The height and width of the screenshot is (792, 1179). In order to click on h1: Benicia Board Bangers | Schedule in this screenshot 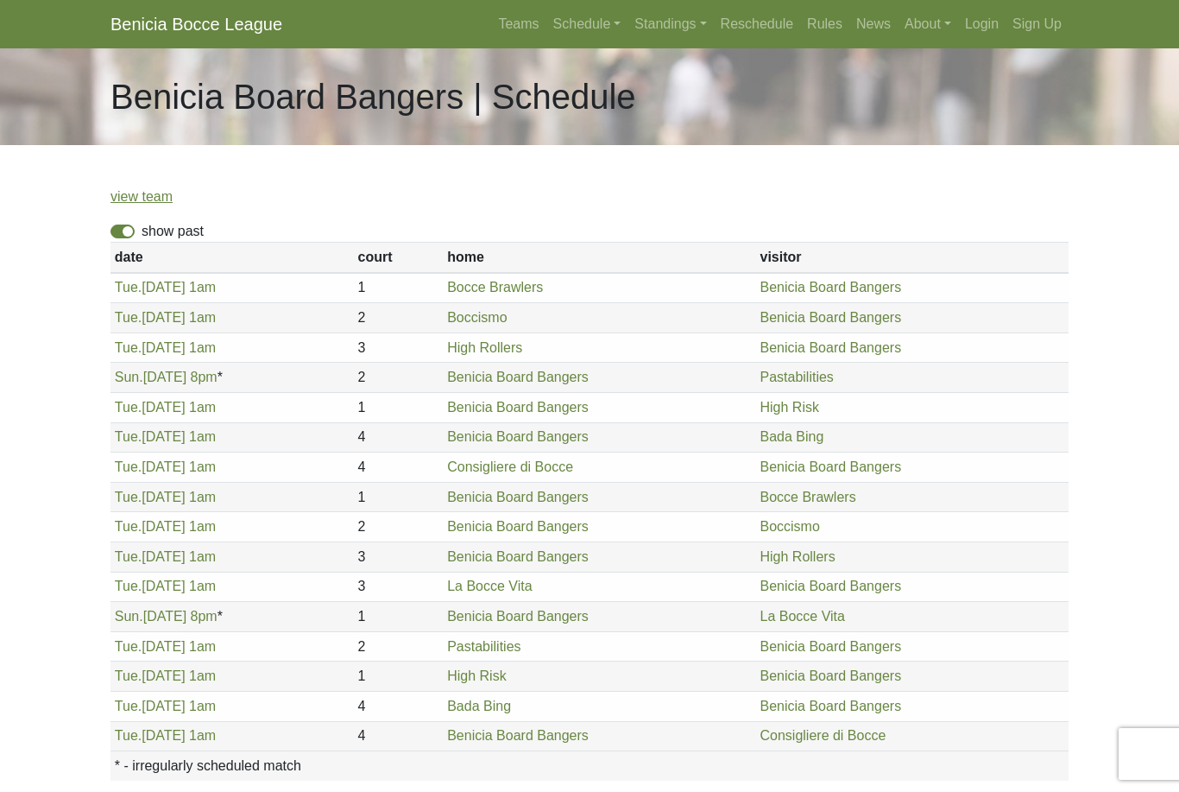, I will do `click(373, 97)`.